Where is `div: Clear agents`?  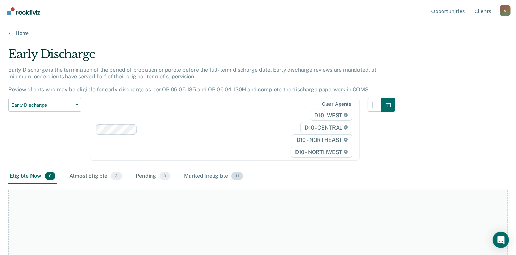 div: Clear agents is located at coordinates (336, 104).